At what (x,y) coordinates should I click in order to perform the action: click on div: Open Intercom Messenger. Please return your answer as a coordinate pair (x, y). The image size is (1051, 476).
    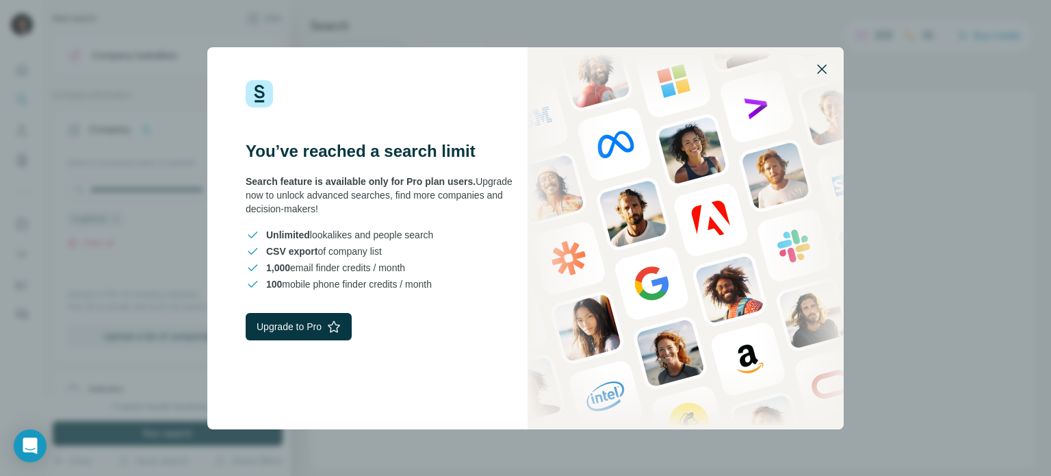
    Looking at the image, I should click on (30, 446).